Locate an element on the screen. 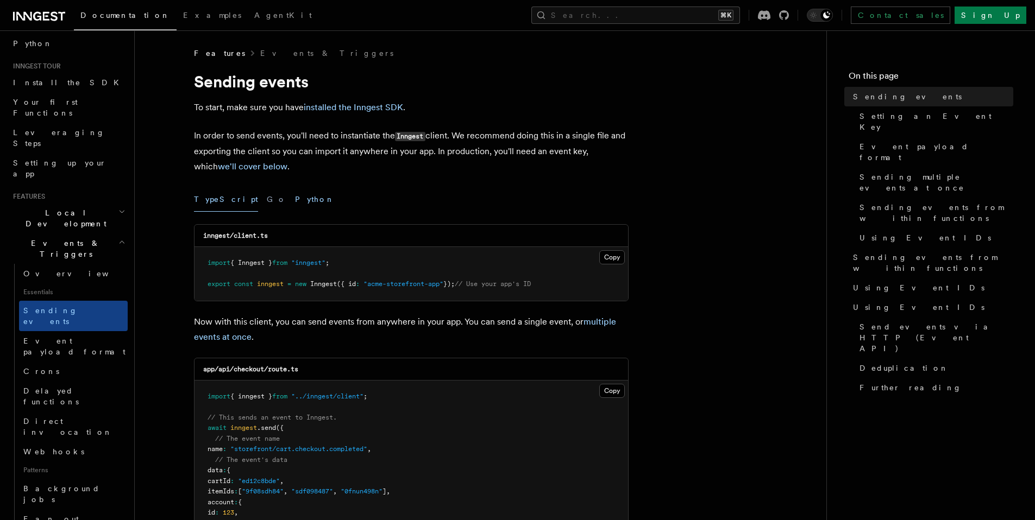 The height and width of the screenshot is (520, 1035). span: Delayed functions is located at coordinates (51, 396).